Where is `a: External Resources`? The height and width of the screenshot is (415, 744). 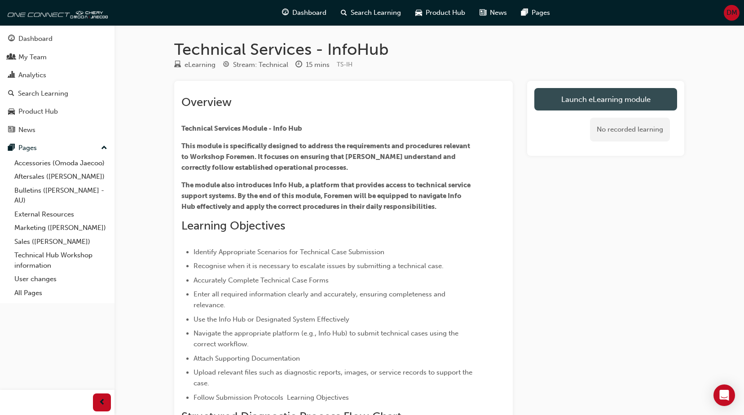
a: External Resources is located at coordinates (61, 214).